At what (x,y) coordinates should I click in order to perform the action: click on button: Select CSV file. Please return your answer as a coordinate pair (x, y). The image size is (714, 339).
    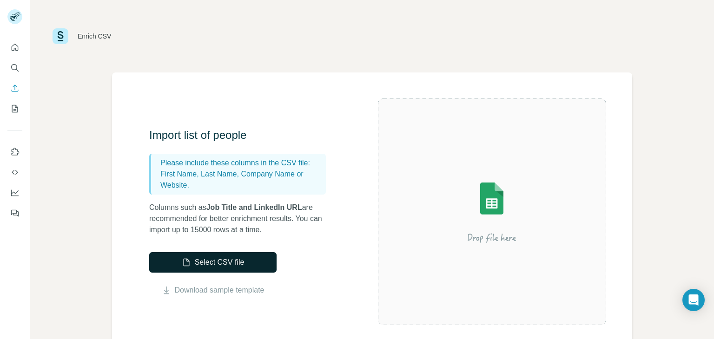
    Looking at the image, I should click on (213, 263).